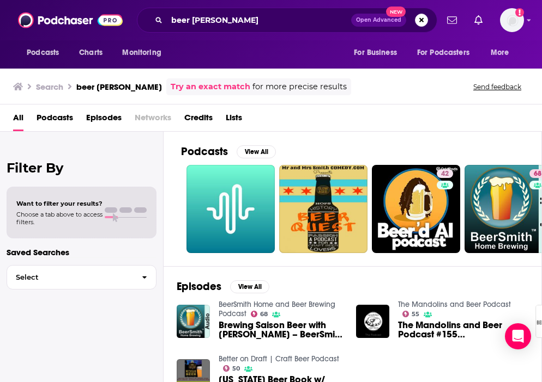 This screenshot has height=382, width=542. Describe the element at coordinates (259, 20) in the screenshot. I see `input: Search podcasts, credits, & more...` at that location.